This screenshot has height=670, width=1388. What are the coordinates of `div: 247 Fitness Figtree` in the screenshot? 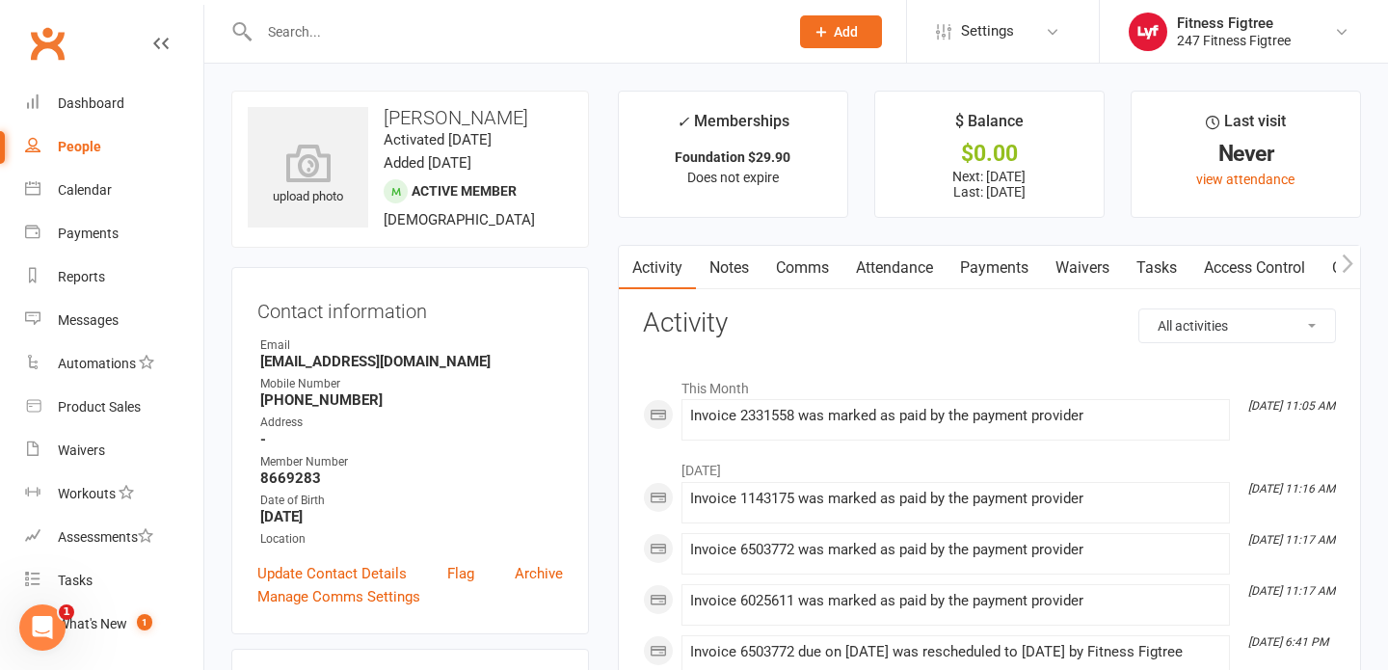 It's located at (1234, 40).